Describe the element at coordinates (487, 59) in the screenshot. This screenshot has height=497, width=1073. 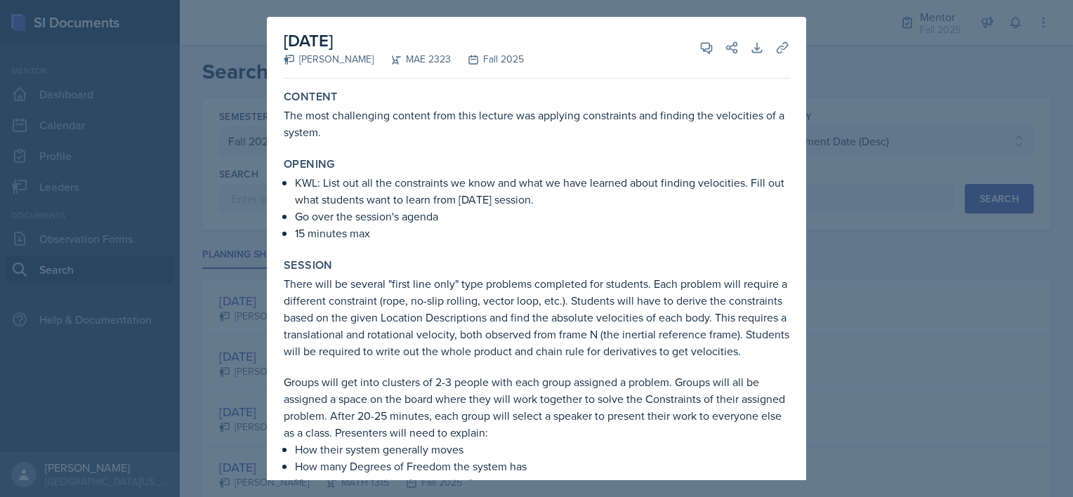
I see `div: Fall 2025` at that location.